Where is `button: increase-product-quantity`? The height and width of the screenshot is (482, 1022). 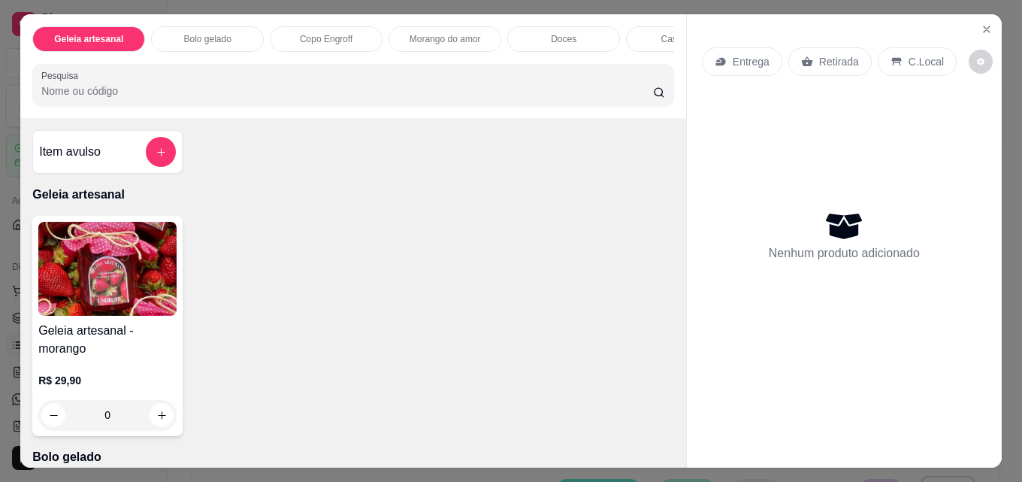
button: increase-product-quantity is located at coordinates (162, 415).